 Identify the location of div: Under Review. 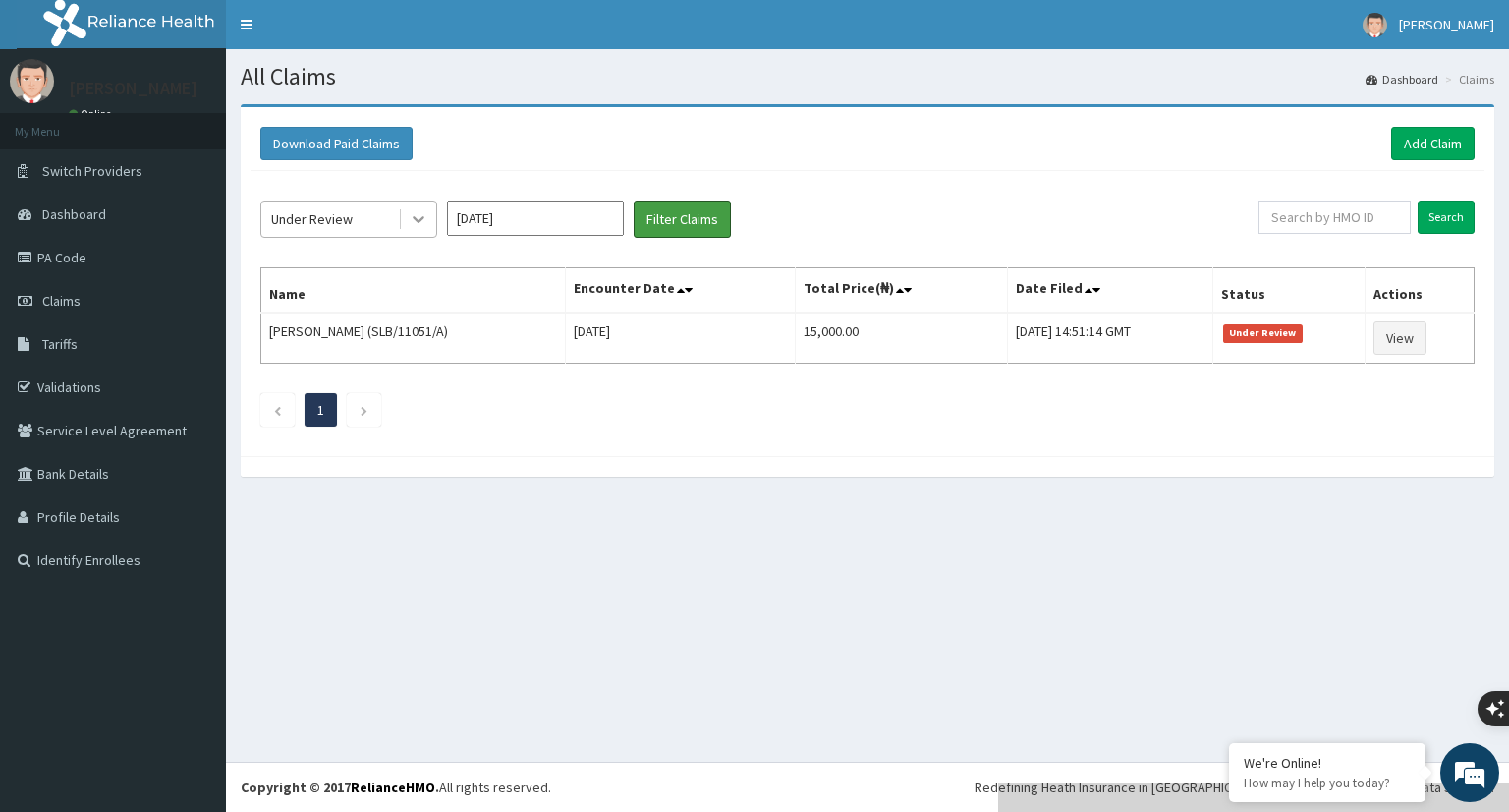
(311, 219).